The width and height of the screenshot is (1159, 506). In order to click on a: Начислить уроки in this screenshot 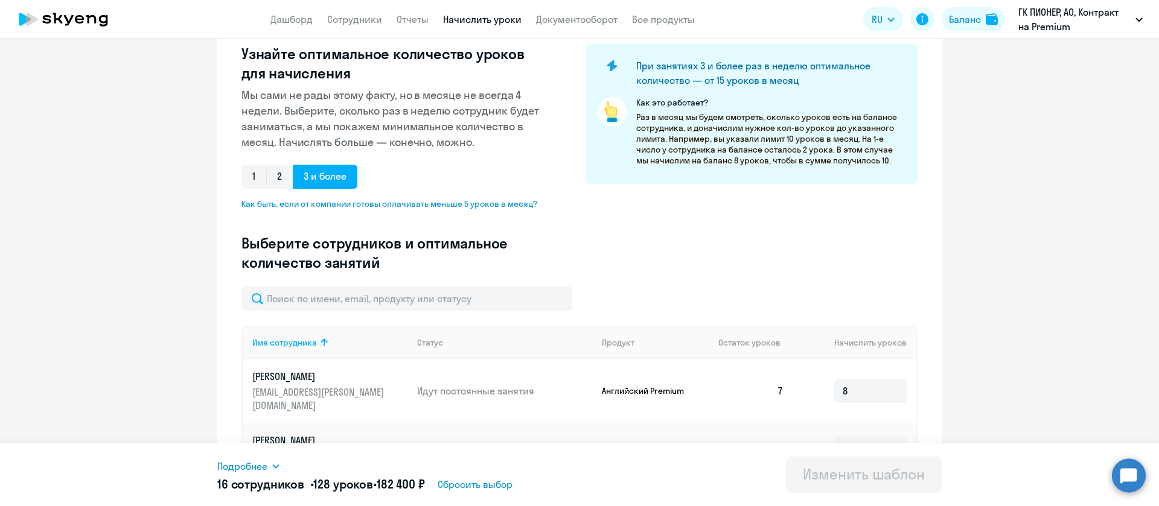, I will do `click(482, 19)`.